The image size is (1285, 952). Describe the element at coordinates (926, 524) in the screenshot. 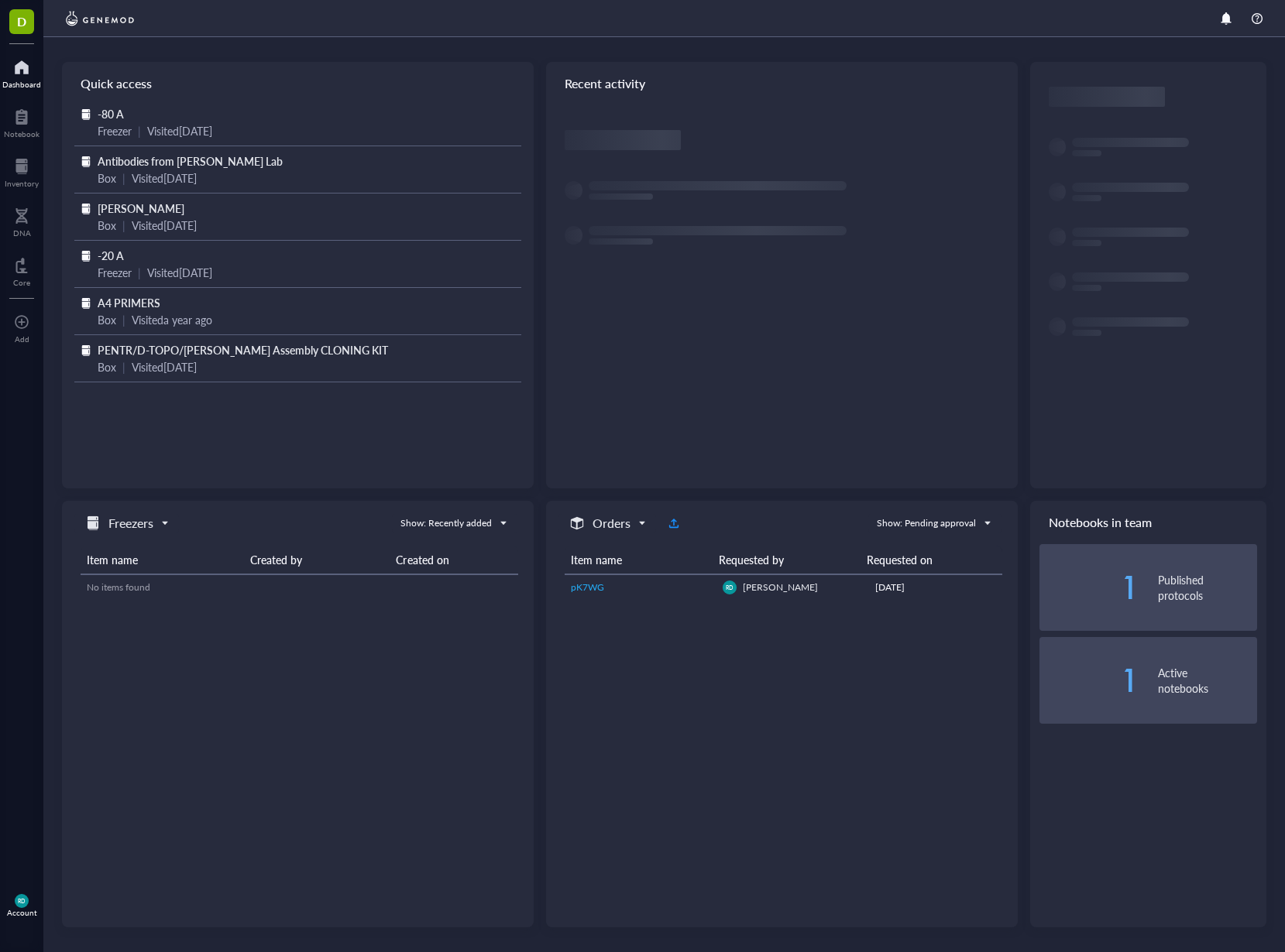

I see `div: Show: Pending approval` at that location.